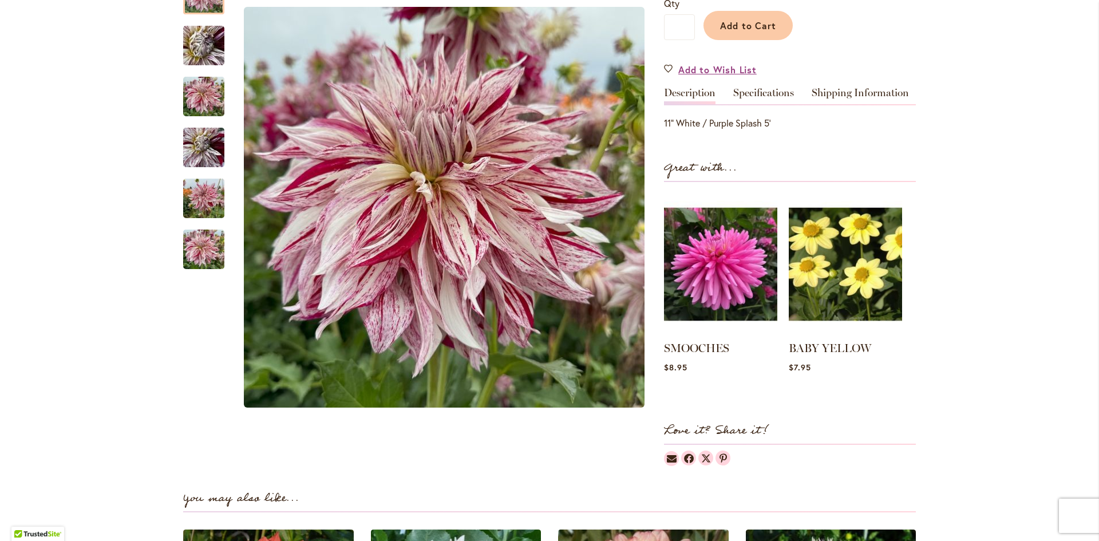 This screenshot has height=541, width=1099. What do you see at coordinates (800, 367) in the screenshot?
I see `span: $7.95` at bounding box center [800, 367].